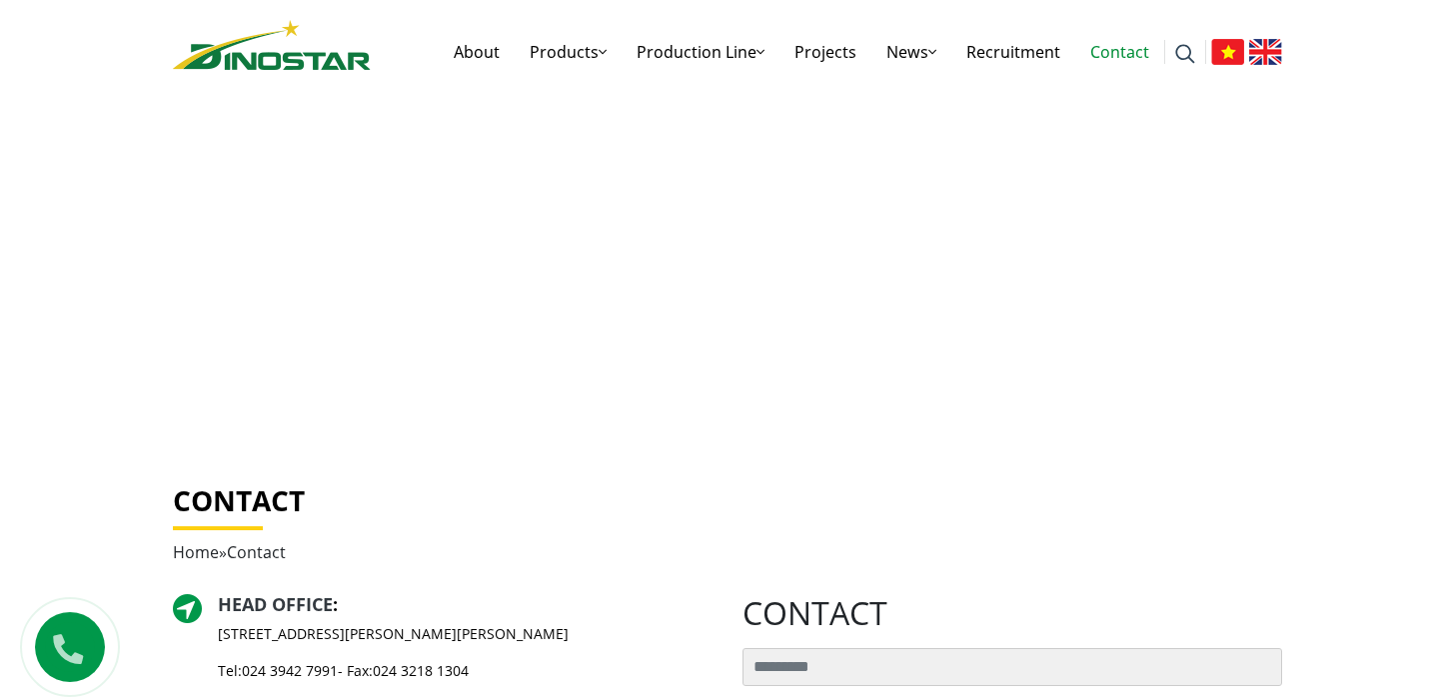 The width and height of the screenshot is (1454, 699). What do you see at coordinates (825, 52) in the screenshot?
I see `a: Projects` at bounding box center [825, 52].